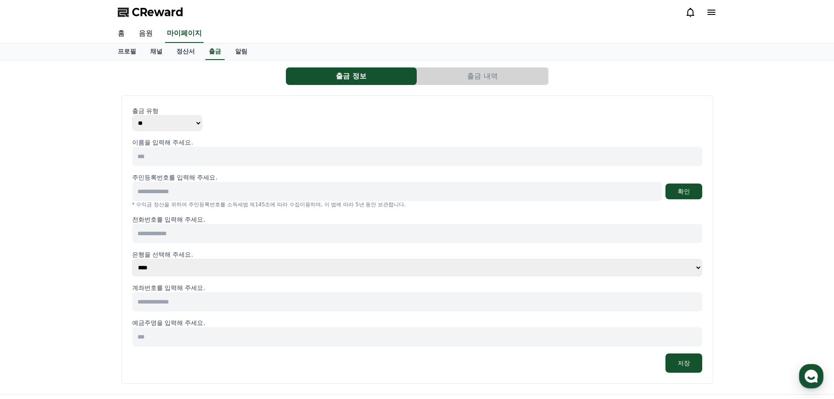  I want to click on span: 대화, so click(85, 295).